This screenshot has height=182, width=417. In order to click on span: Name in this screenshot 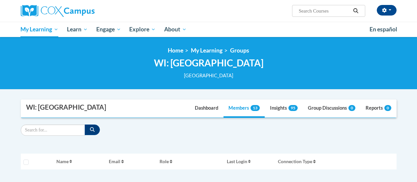, I will do `click(62, 161)`.